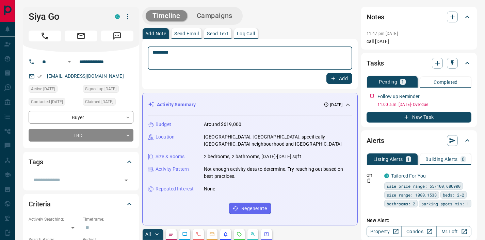 Image resolution: width=485 pixels, height=240 pixels. Describe the element at coordinates (148, 235) in the screenshot. I see `p: All` at that location.